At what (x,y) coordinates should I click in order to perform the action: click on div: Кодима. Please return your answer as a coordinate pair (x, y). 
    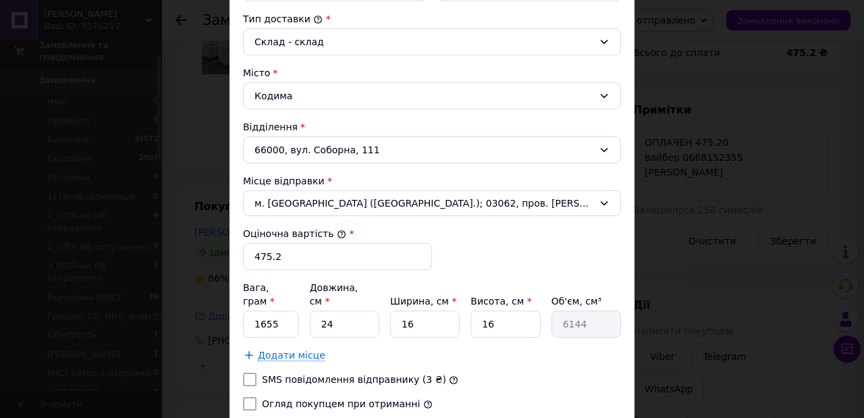
    Looking at the image, I should click on (432, 96).